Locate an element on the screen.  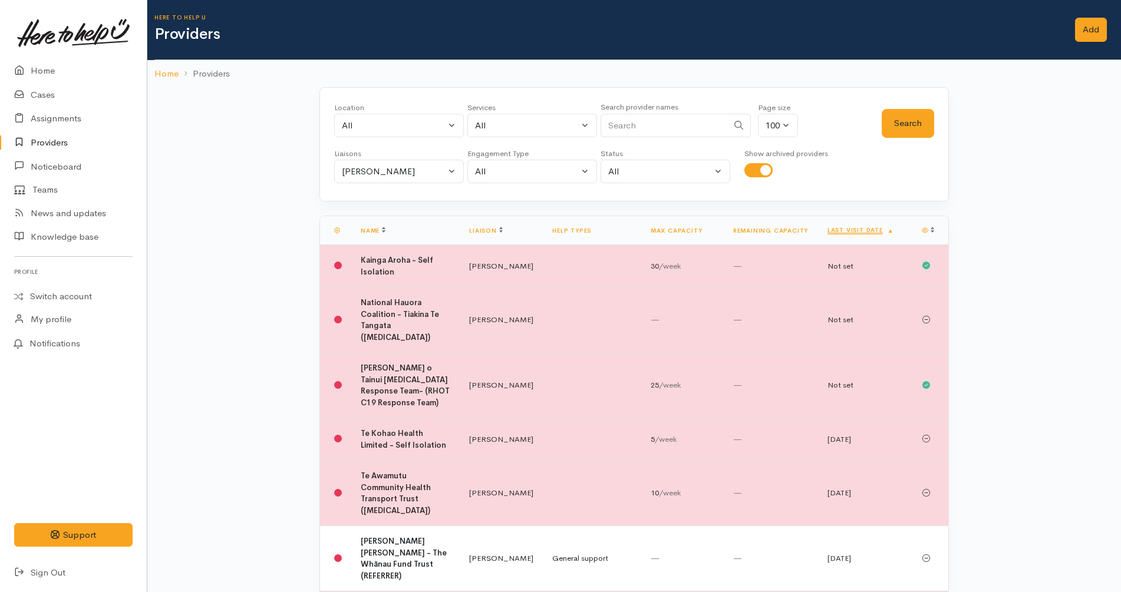
td: General support is located at coordinates (591, 558).